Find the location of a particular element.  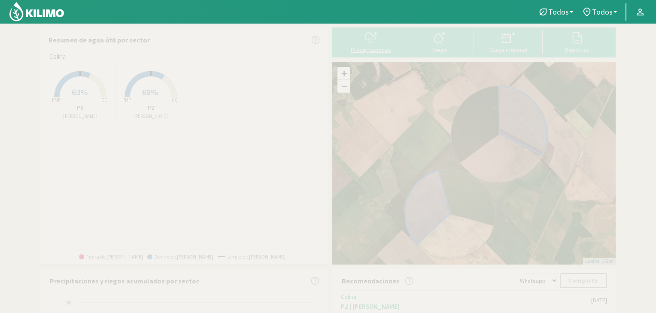

img: Kilimo is located at coordinates (36, 12).